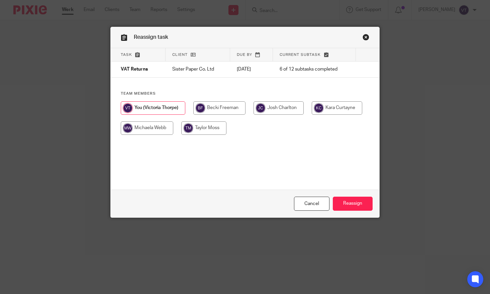 The image size is (490, 294). Describe the element at coordinates (353, 204) in the screenshot. I see `input: Reassign` at that location.